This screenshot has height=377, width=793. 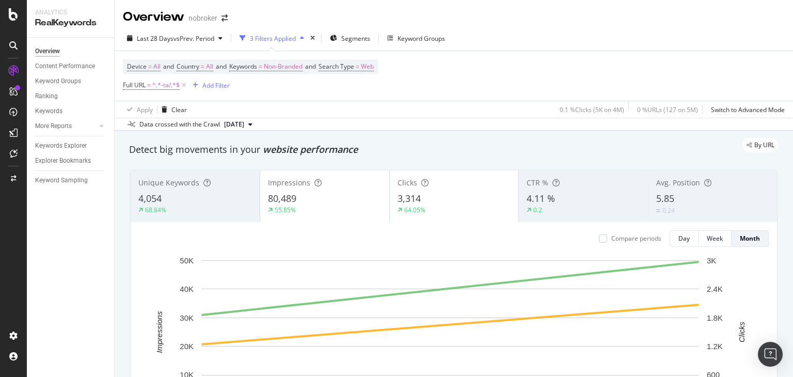 What do you see at coordinates (71, 180) in the screenshot?
I see `a: Keyword Sampling` at bounding box center [71, 180].